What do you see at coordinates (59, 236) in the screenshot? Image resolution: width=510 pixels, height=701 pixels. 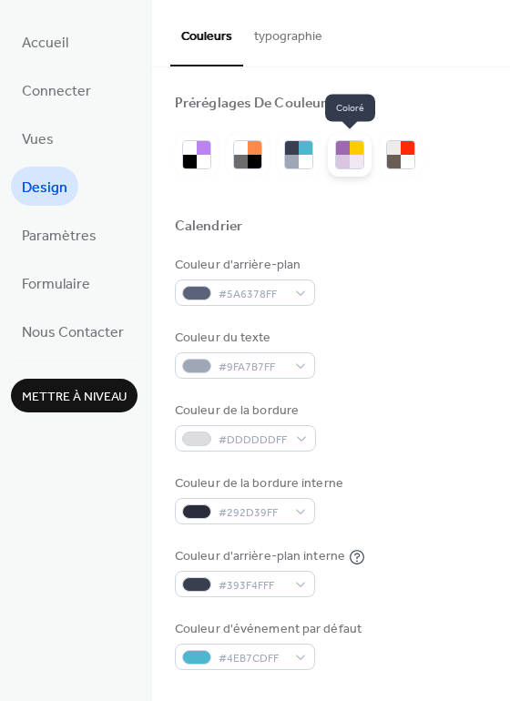 I see `span: Paramètres` at bounding box center [59, 236].